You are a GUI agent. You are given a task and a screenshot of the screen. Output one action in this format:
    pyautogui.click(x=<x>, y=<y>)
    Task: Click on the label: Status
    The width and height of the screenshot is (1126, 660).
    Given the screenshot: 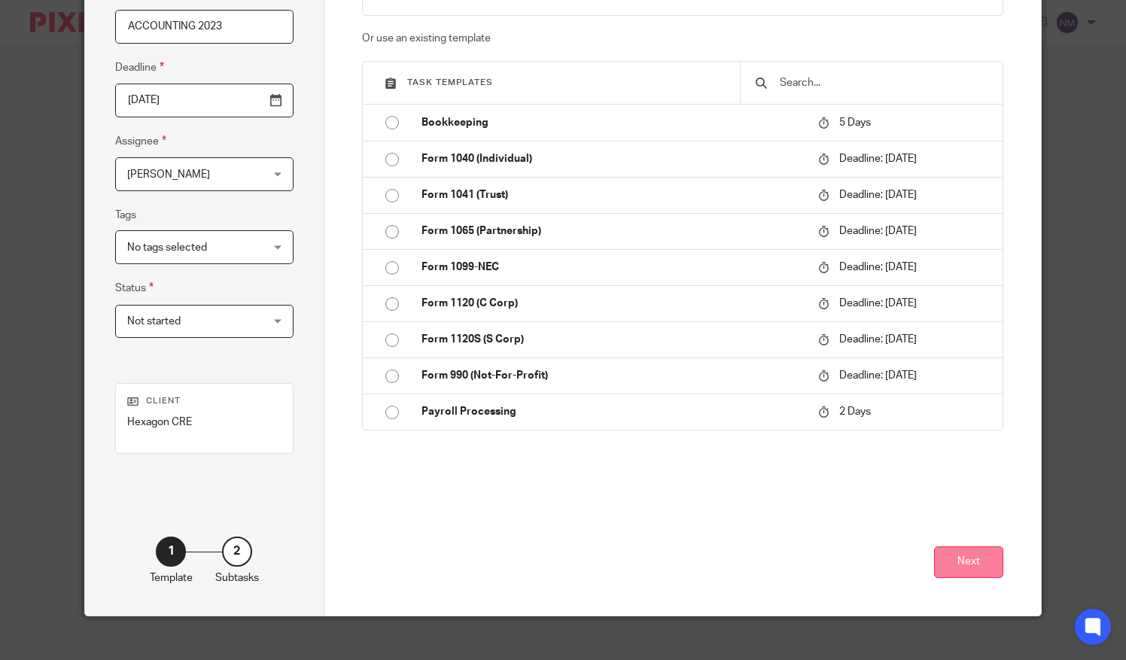 What is the action you would take?
    pyautogui.click(x=134, y=287)
    